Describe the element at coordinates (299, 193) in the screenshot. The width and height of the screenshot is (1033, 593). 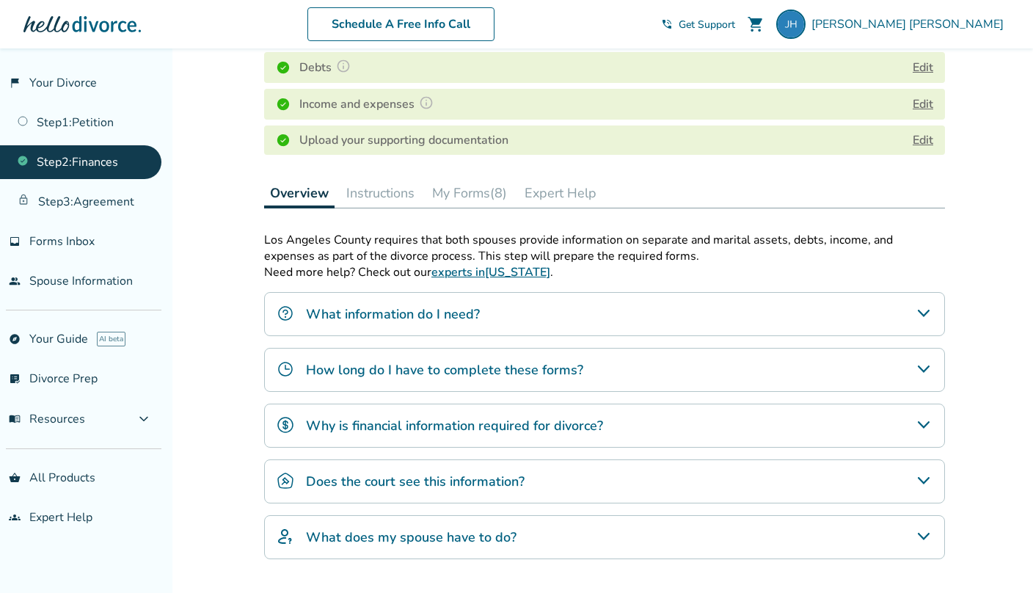
I see `button: Overview` at that location.